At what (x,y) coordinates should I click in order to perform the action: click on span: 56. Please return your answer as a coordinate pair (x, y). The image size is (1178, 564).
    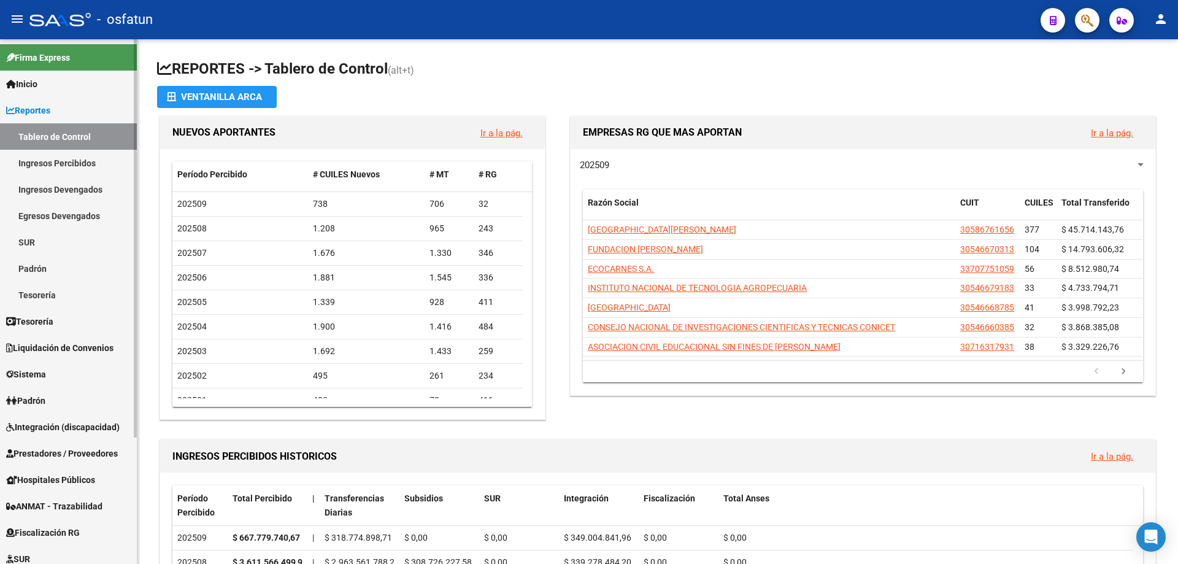
    Looking at the image, I should click on (1029, 269).